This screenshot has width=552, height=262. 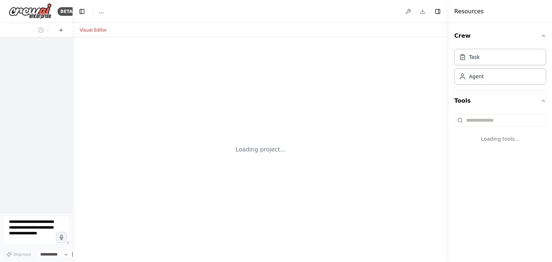 What do you see at coordinates (438, 12) in the screenshot?
I see `button: Hide right sidebar` at bounding box center [438, 12].